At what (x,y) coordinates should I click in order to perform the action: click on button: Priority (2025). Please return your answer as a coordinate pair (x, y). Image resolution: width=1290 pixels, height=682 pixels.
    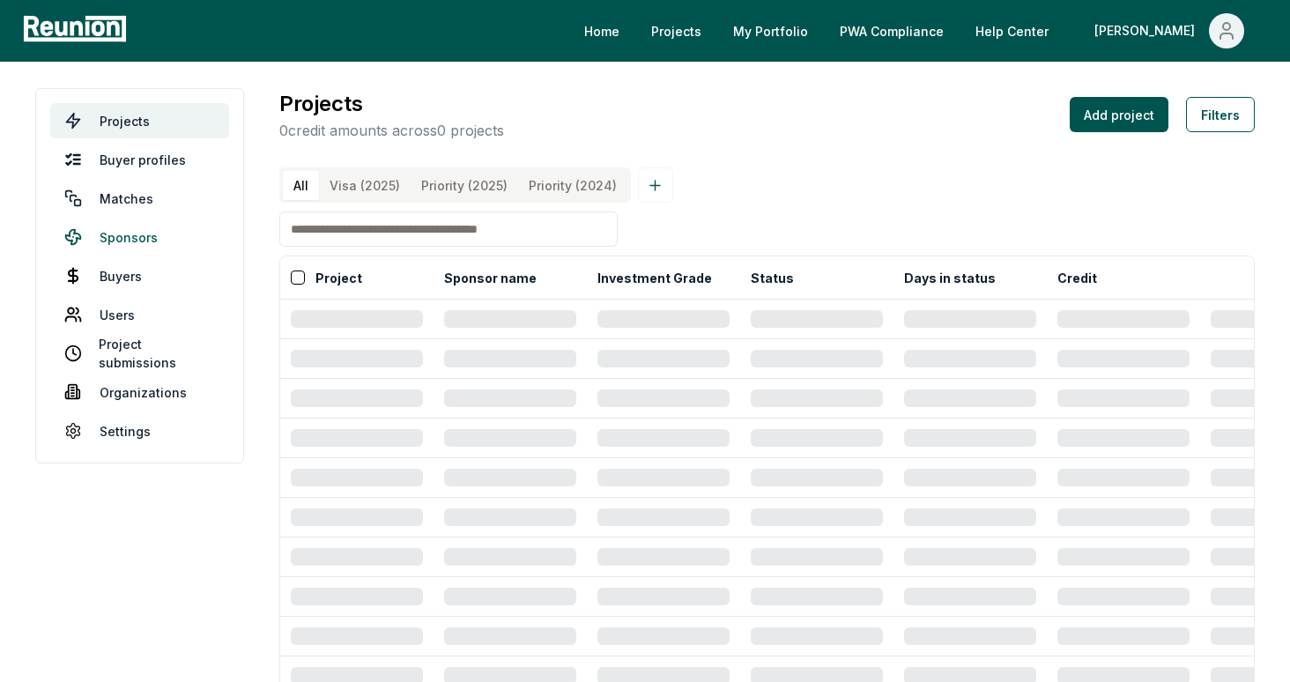
    Looking at the image, I should click on (464, 185).